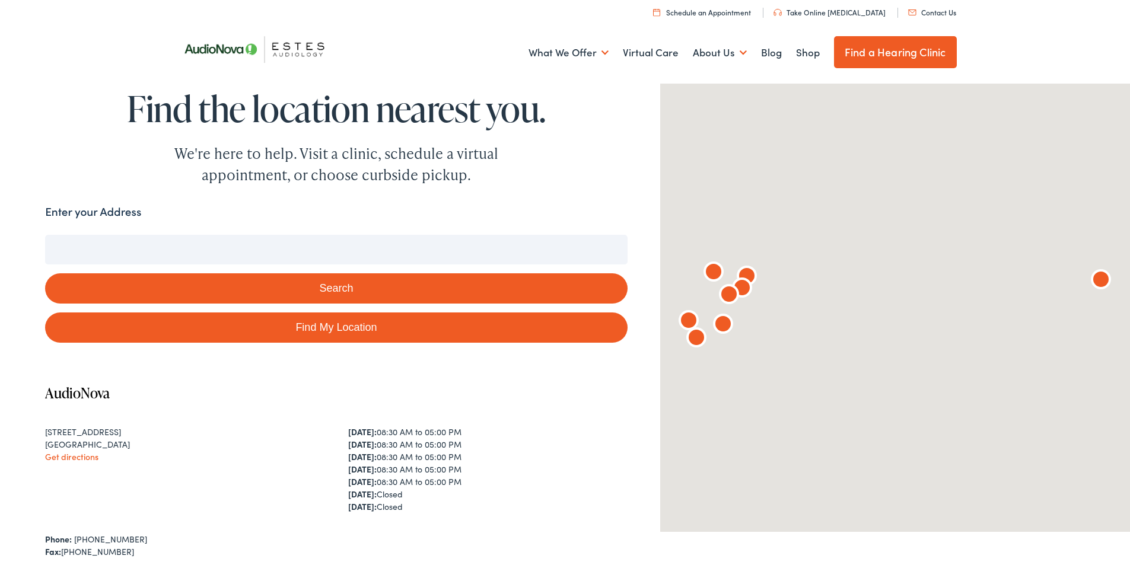  Describe the element at coordinates (77, 393) in the screenshot. I see `a: AudioNova` at that location.